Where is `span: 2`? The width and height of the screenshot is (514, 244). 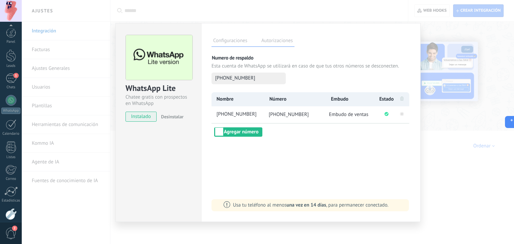 span: 2 is located at coordinates (15, 228).